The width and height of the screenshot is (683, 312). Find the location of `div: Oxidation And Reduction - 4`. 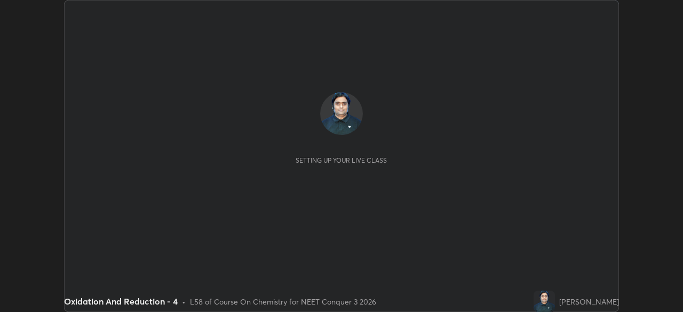

div: Oxidation And Reduction - 4 is located at coordinates (121, 301).